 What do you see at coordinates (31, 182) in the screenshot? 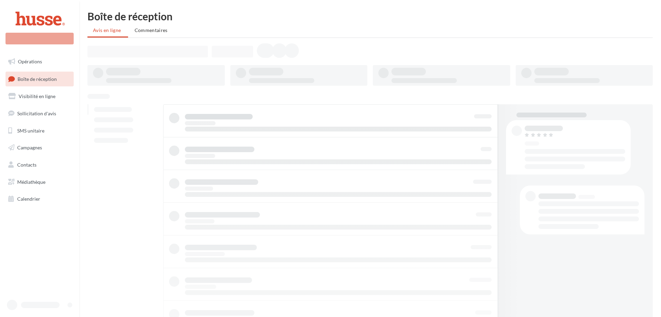
I see `span: Médiathèque` at bounding box center [31, 182].